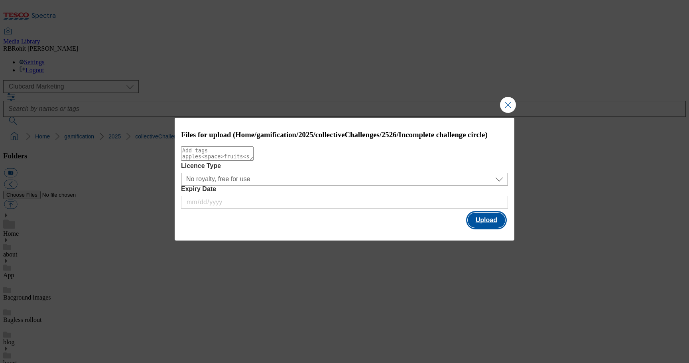 Image resolution: width=689 pixels, height=363 pixels. Describe the element at coordinates (344, 189) in the screenshot. I see `label: Expiry Date` at that location.